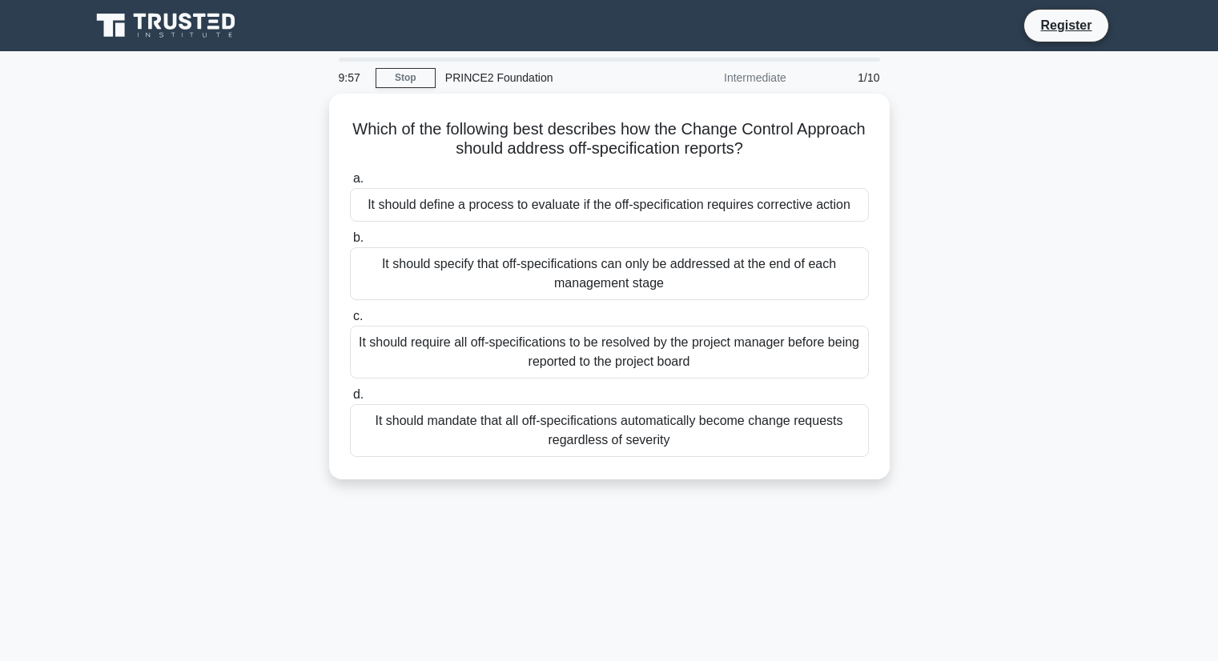 The image size is (1218, 661). I want to click on h5: Which of the following best describes how the Change Control Approach should address off-specific..., so click(609, 139).